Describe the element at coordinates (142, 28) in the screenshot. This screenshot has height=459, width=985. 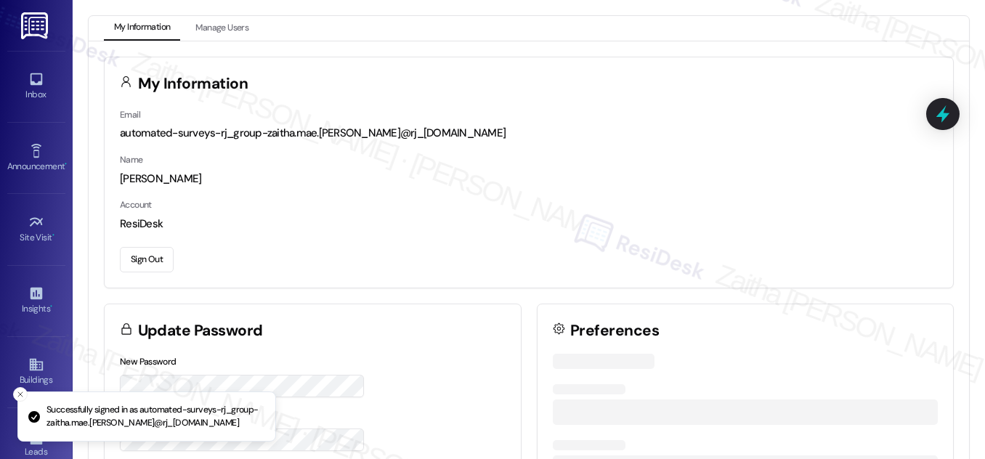
I see `button: My Information` at that location.